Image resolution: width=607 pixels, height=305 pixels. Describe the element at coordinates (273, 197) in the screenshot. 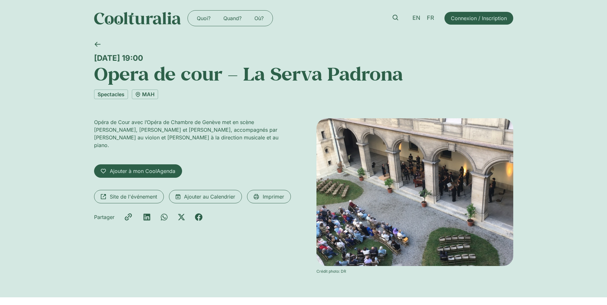

I see `span: Imprimer` at that location.